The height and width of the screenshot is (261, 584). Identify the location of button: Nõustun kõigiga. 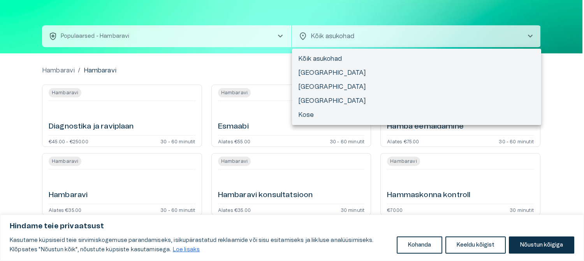
(542, 245).